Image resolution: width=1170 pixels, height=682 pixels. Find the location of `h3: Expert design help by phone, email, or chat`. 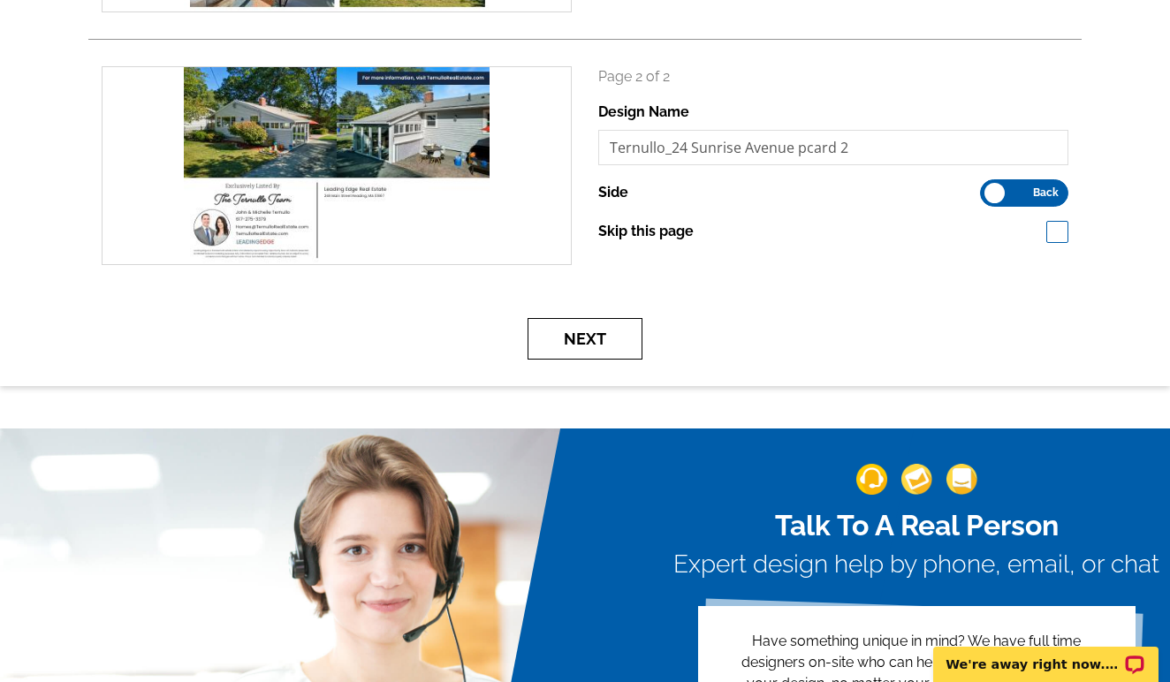

h3: Expert design help by phone, email, or chat is located at coordinates (916, 565).